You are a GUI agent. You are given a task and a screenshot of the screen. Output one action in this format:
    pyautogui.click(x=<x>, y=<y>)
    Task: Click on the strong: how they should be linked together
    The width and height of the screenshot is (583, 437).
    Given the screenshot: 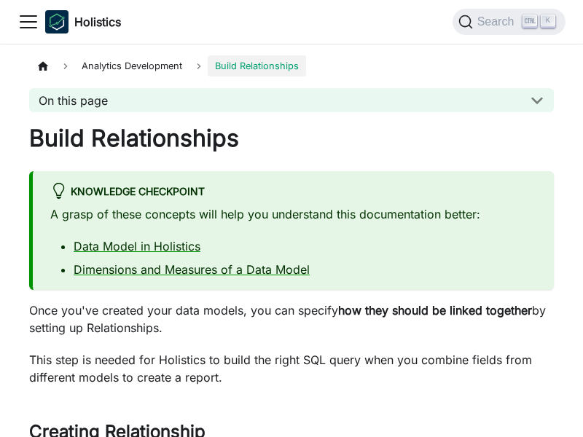 What is the action you would take?
    pyautogui.click(x=435, y=310)
    